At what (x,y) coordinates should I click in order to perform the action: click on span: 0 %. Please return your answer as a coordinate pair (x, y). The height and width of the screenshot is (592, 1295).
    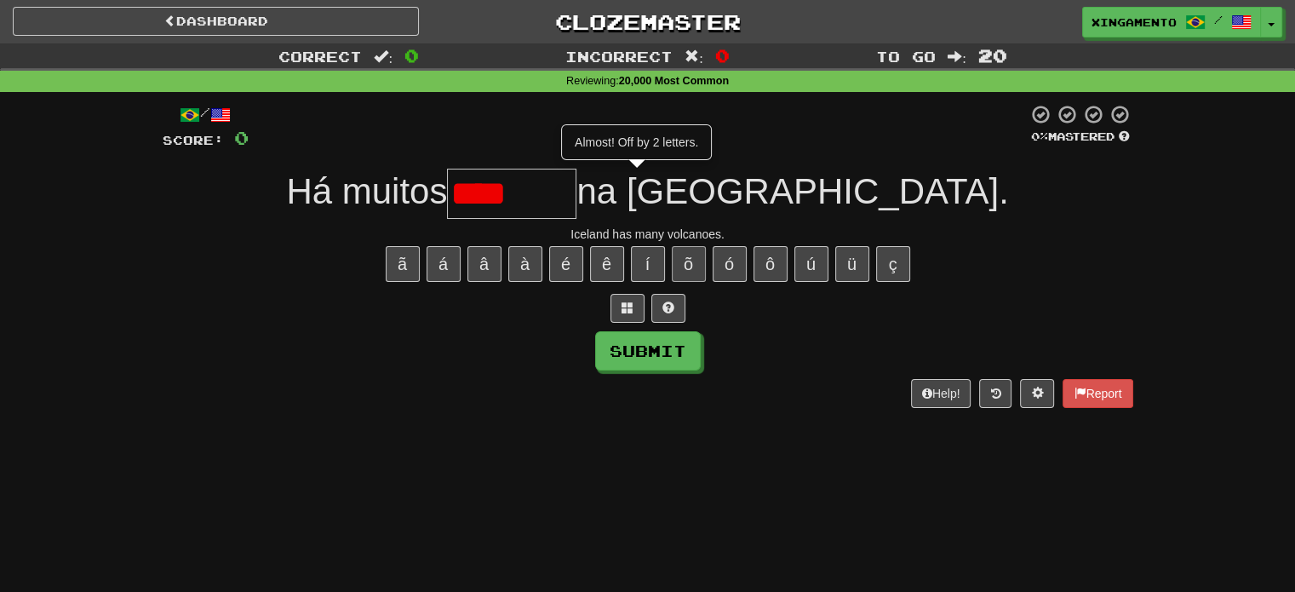
    Looking at the image, I should click on (1039, 136).